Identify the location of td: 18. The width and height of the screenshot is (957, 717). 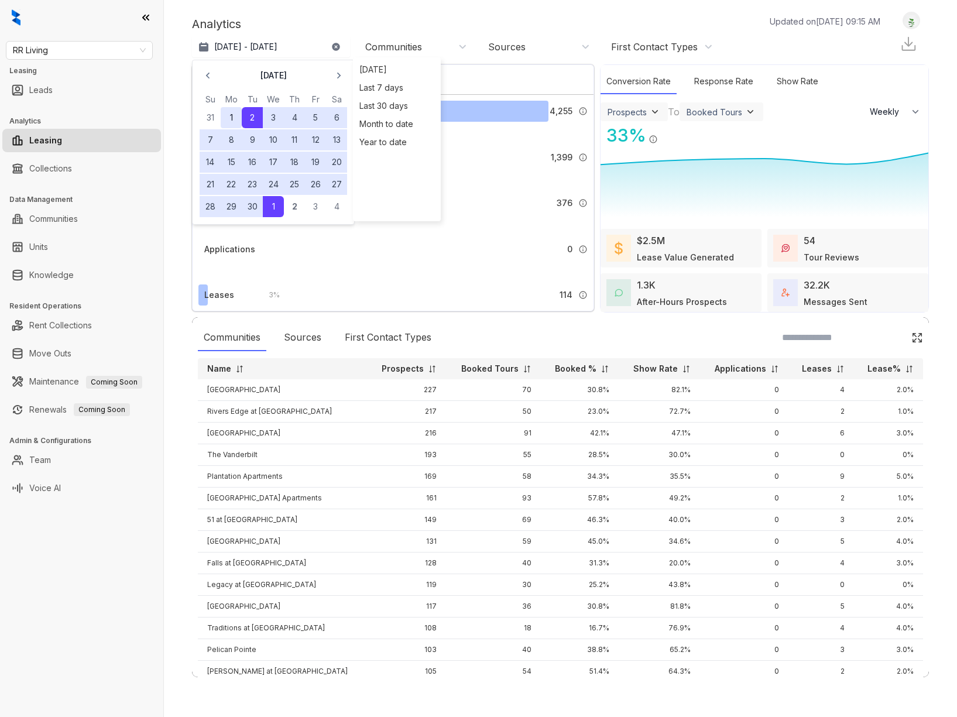
(493, 628).